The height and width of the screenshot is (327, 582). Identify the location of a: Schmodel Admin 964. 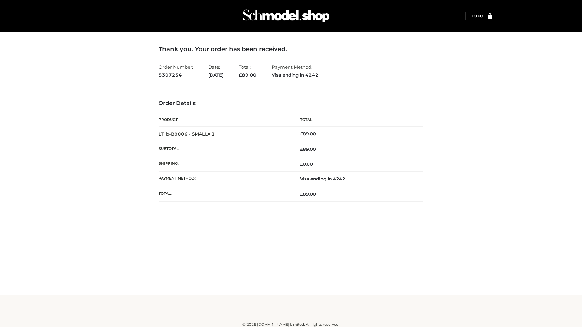
(286, 16).